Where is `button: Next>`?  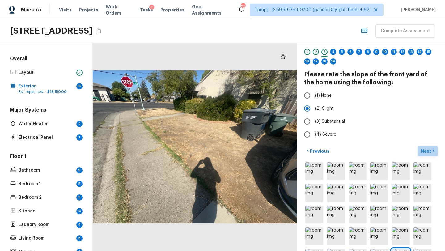
button: Next> is located at coordinates (427, 151).